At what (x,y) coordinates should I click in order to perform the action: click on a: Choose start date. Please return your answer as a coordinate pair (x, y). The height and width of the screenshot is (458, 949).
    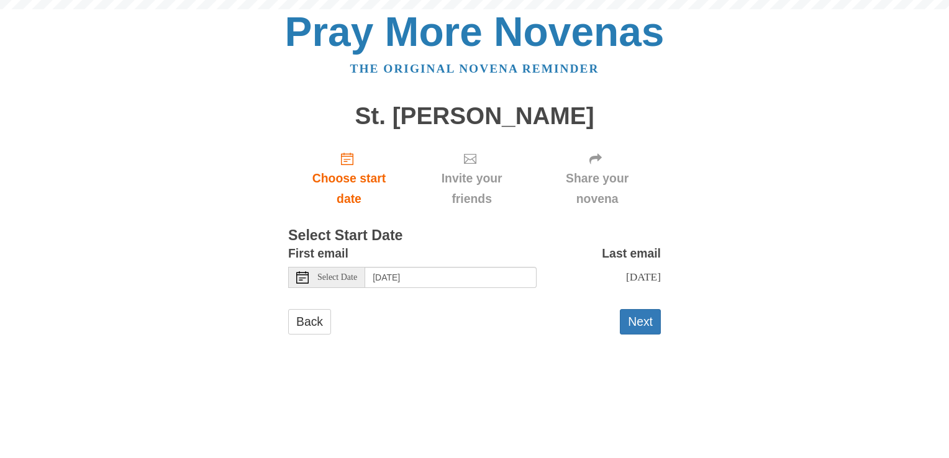
    Looking at the image, I should click on (349, 178).